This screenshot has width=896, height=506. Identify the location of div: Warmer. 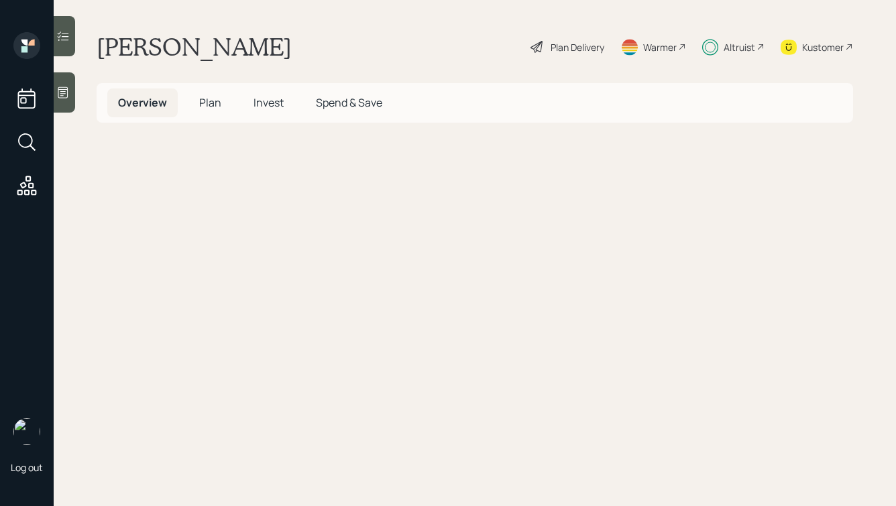
(660, 47).